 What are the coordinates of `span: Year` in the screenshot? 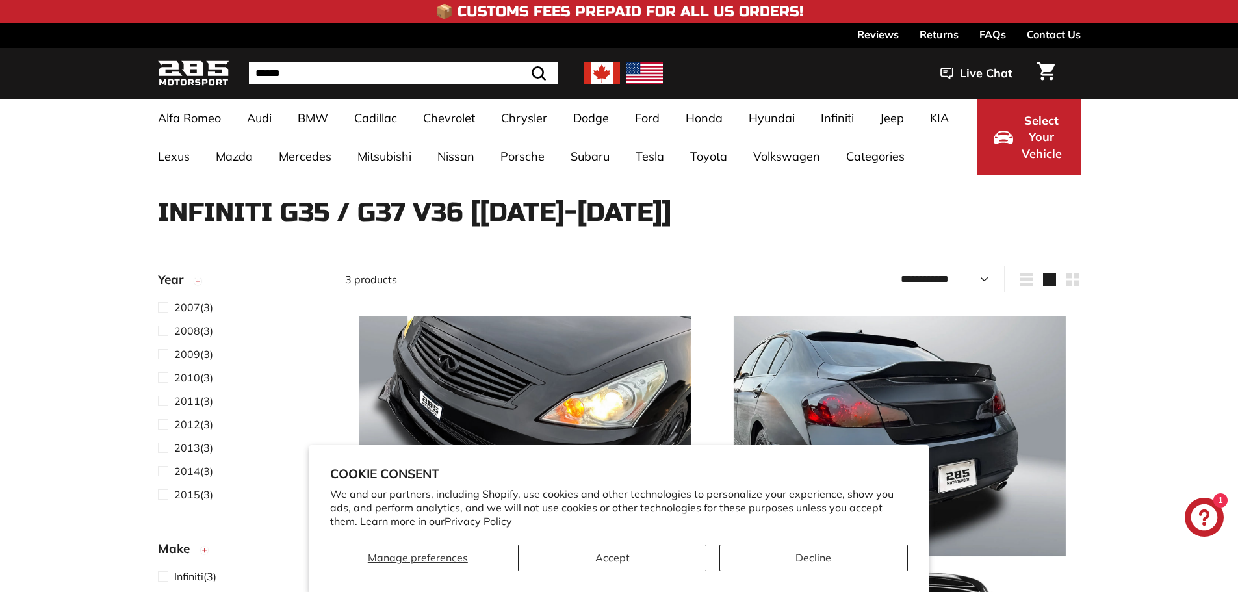 It's located at (175, 279).